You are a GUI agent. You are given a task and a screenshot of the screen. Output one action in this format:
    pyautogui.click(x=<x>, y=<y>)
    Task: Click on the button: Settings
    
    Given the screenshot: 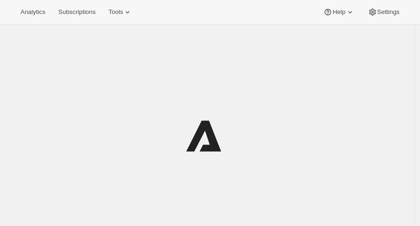 What is the action you would take?
    pyautogui.click(x=383, y=12)
    